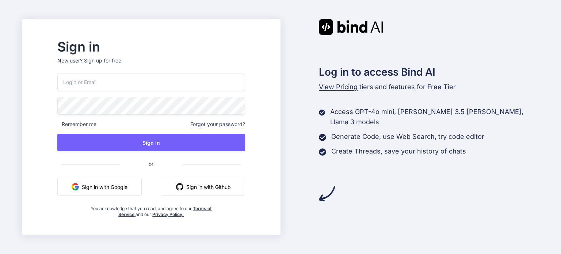  What do you see at coordinates (398, 151) in the screenshot?
I see `p: Create Threads, save your history of chats` at bounding box center [398, 151].